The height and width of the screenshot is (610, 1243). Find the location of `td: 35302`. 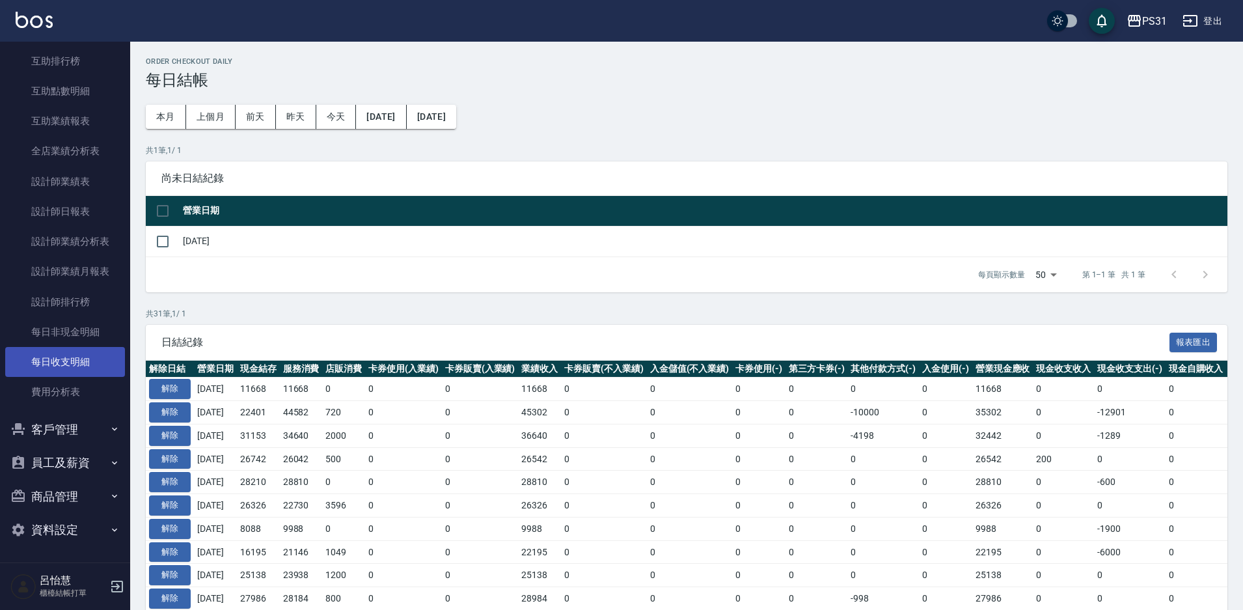

td: 35302 is located at coordinates (1003, 413).